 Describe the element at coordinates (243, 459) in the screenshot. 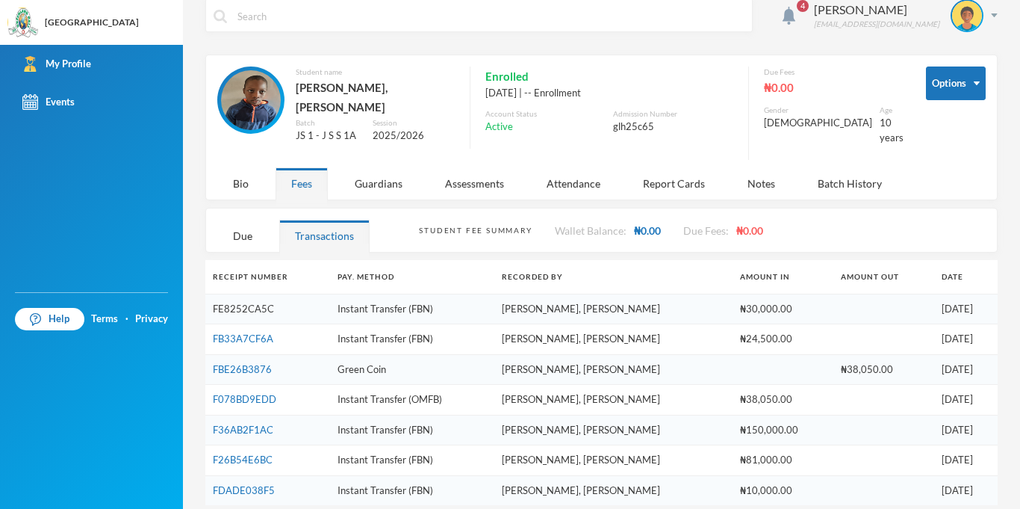

I see `a: F26B54E6BC` at that location.